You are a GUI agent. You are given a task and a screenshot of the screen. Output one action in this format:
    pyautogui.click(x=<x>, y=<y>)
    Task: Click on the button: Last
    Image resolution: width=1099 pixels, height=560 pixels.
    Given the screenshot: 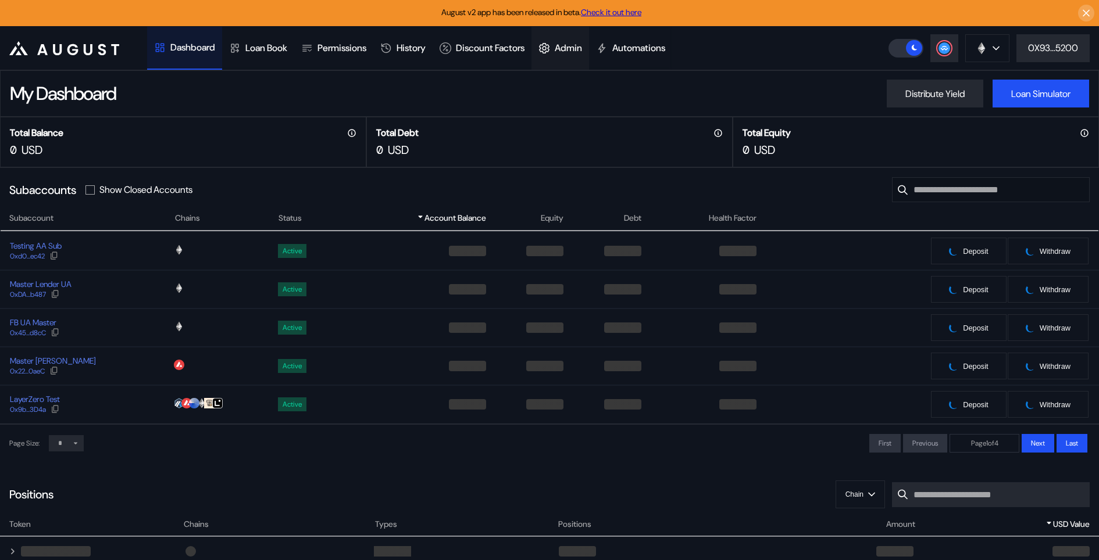 What is the action you would take?
    pyautogui.click(x=1071, y=443)
    